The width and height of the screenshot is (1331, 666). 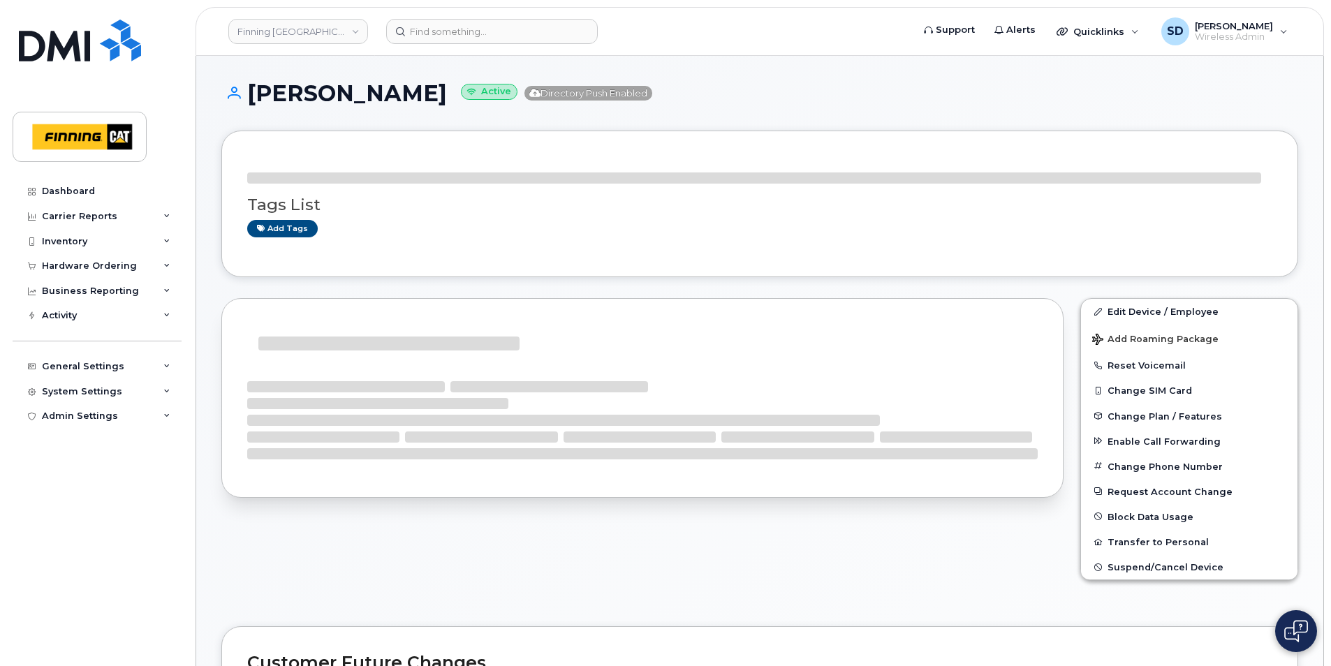 What do you see at coordinates (1190, 467) in the screenshot?
I see `button: Change Phone Number` at bounding box center [1190, 467].